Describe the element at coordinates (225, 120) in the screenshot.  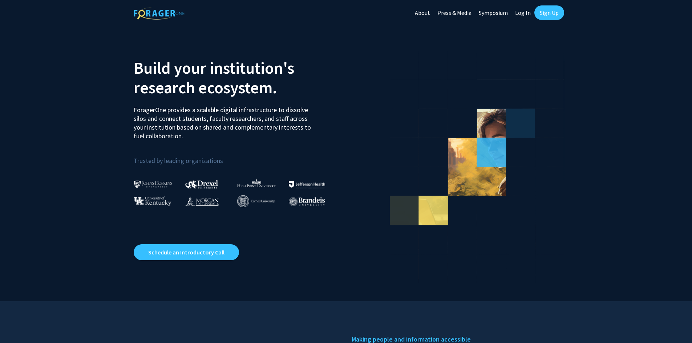
I see `p: ForagerOne provides a scalable digital infrastructure to dissolve silos and connect students, fac...` at that location.